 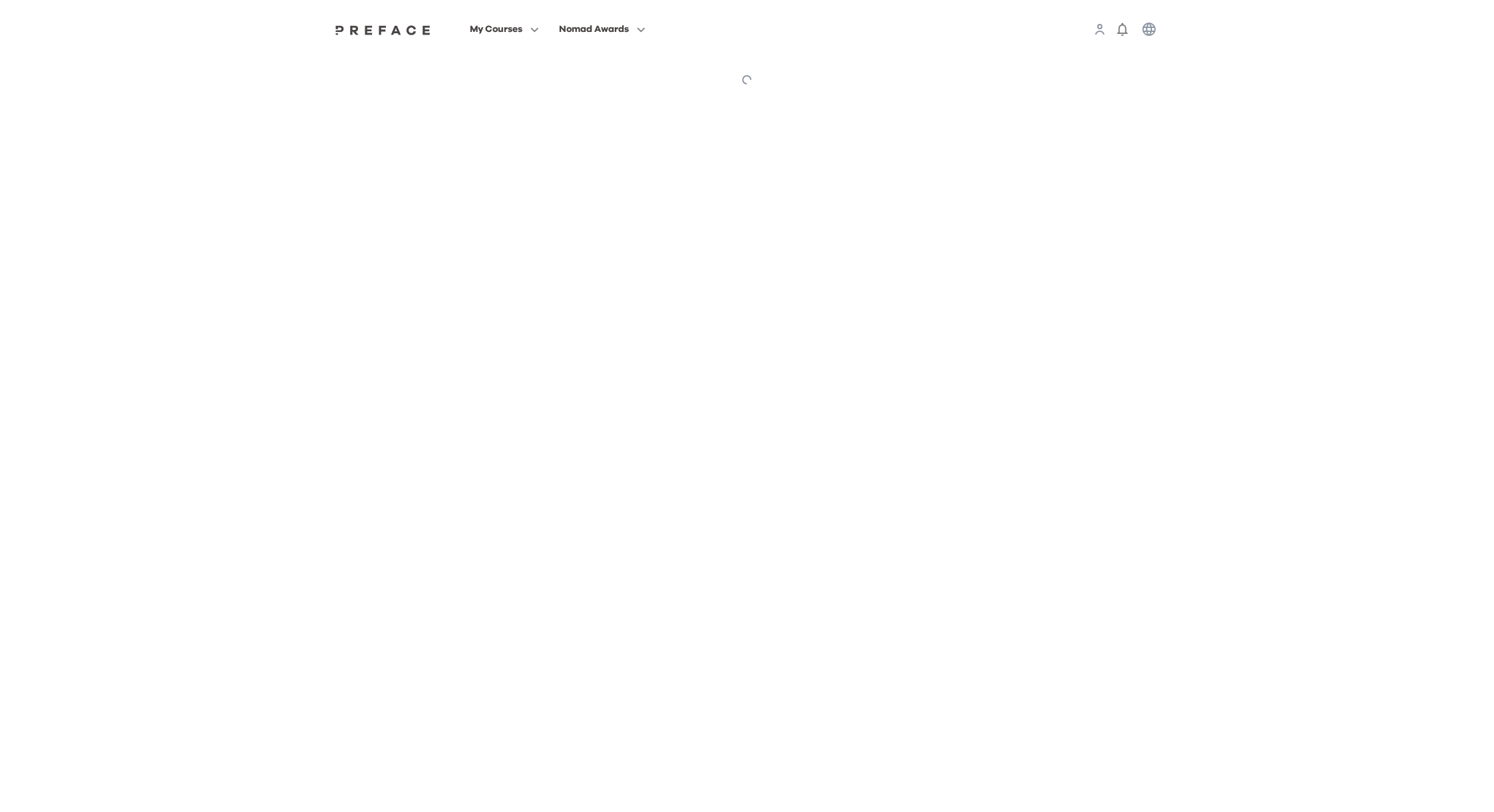 I want to click on span: My Courses, so click(x=496, y=29).